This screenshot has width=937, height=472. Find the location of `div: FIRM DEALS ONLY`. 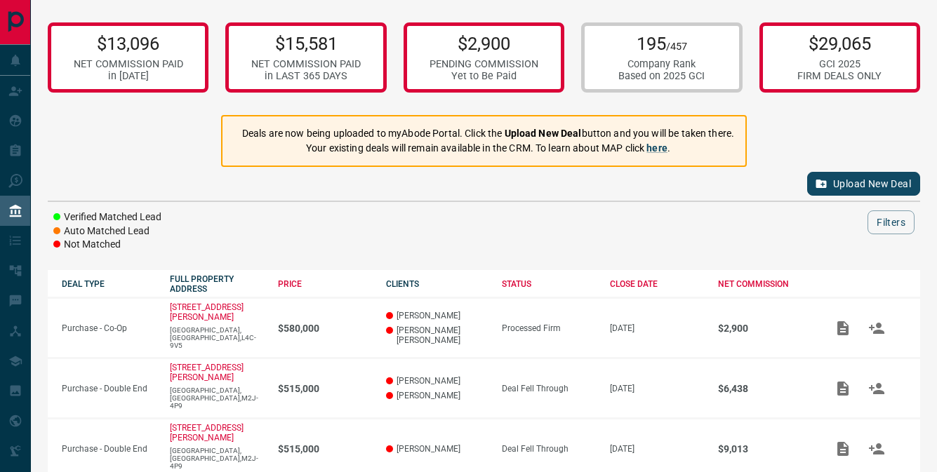

div: FIRM DEALS ONLY is located at coordinates (839, 76).